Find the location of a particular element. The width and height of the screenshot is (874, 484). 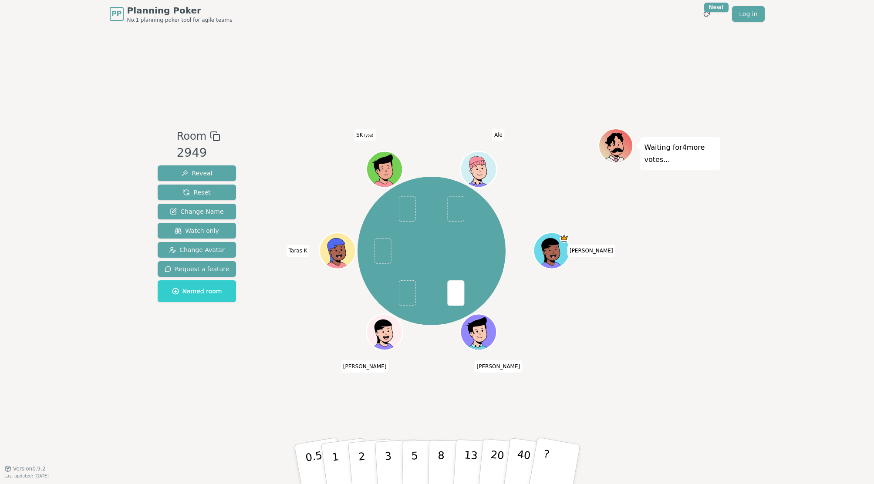

p: Waiting for 4 more votes... is located at coordinates (680, 154).